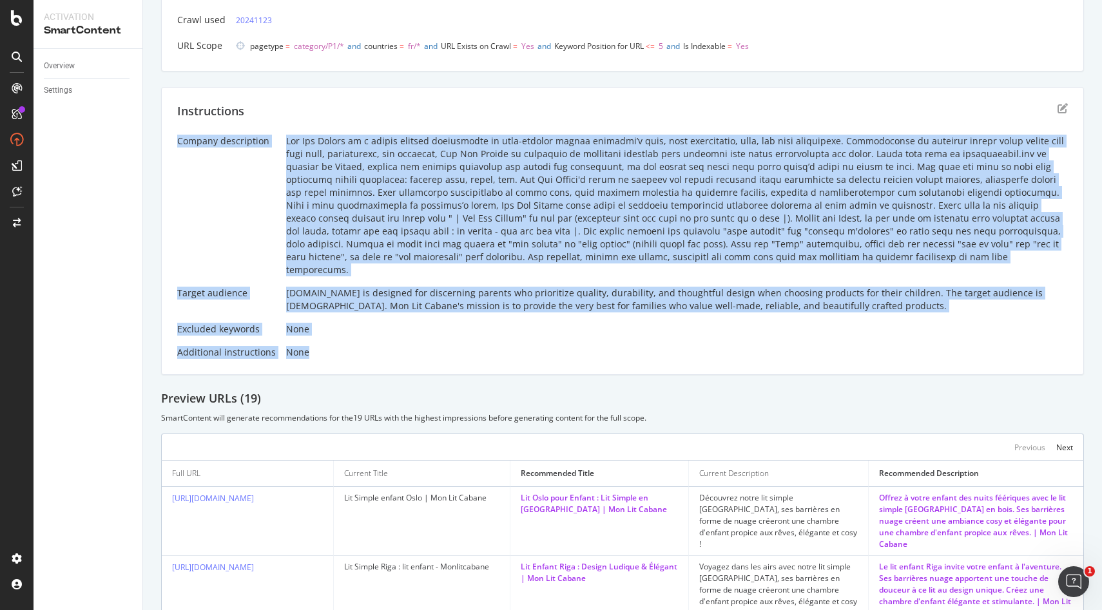 Image resolution: width=1102 pixels, height=610 pixels. What do you see at coordinates (1063, 108) in the screenshot?
I see `div: edit` at bounding box center [1063, 108].